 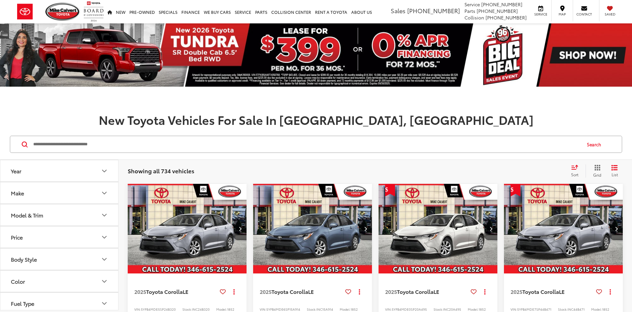 I want to click on span: INC15A914, so click(x=324, y=309).